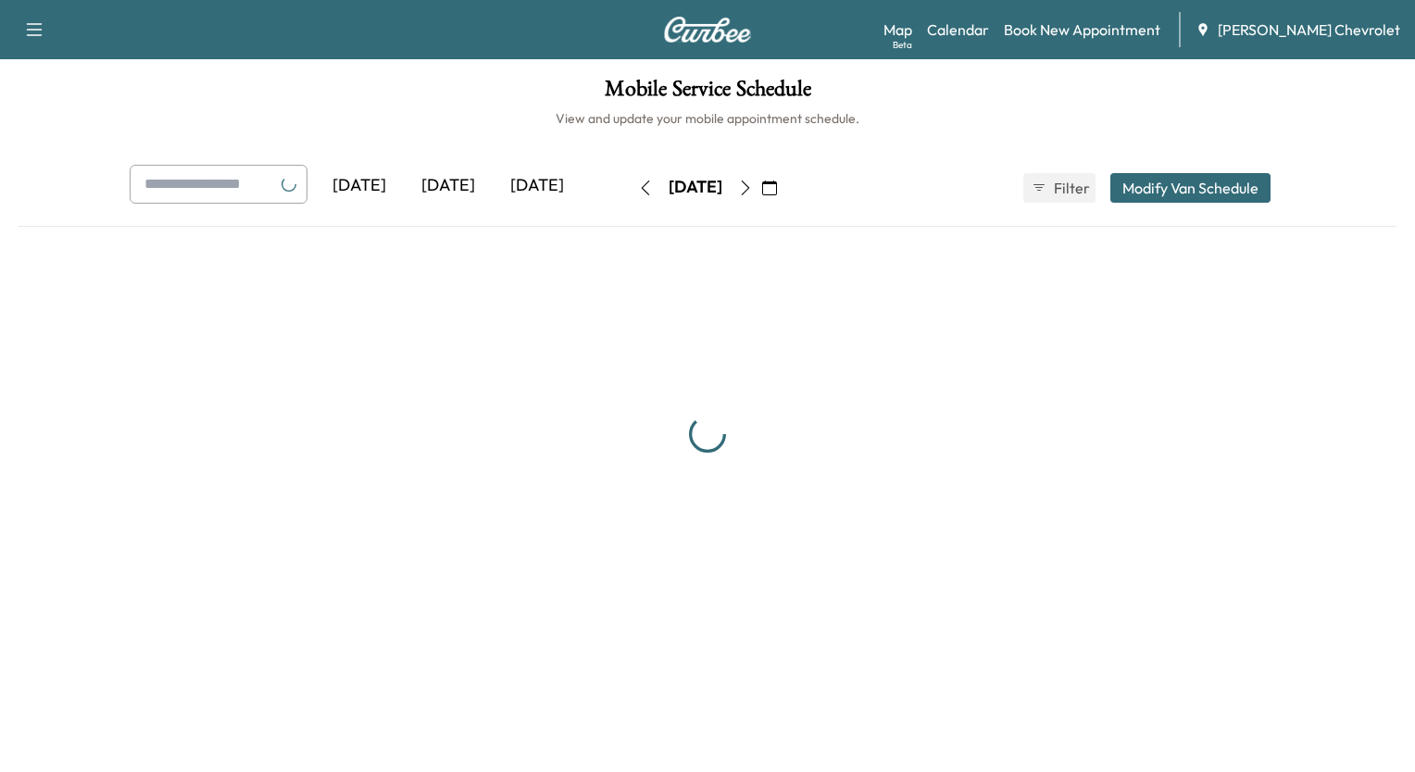  I want to click on div: Beta, so click(902, 44).